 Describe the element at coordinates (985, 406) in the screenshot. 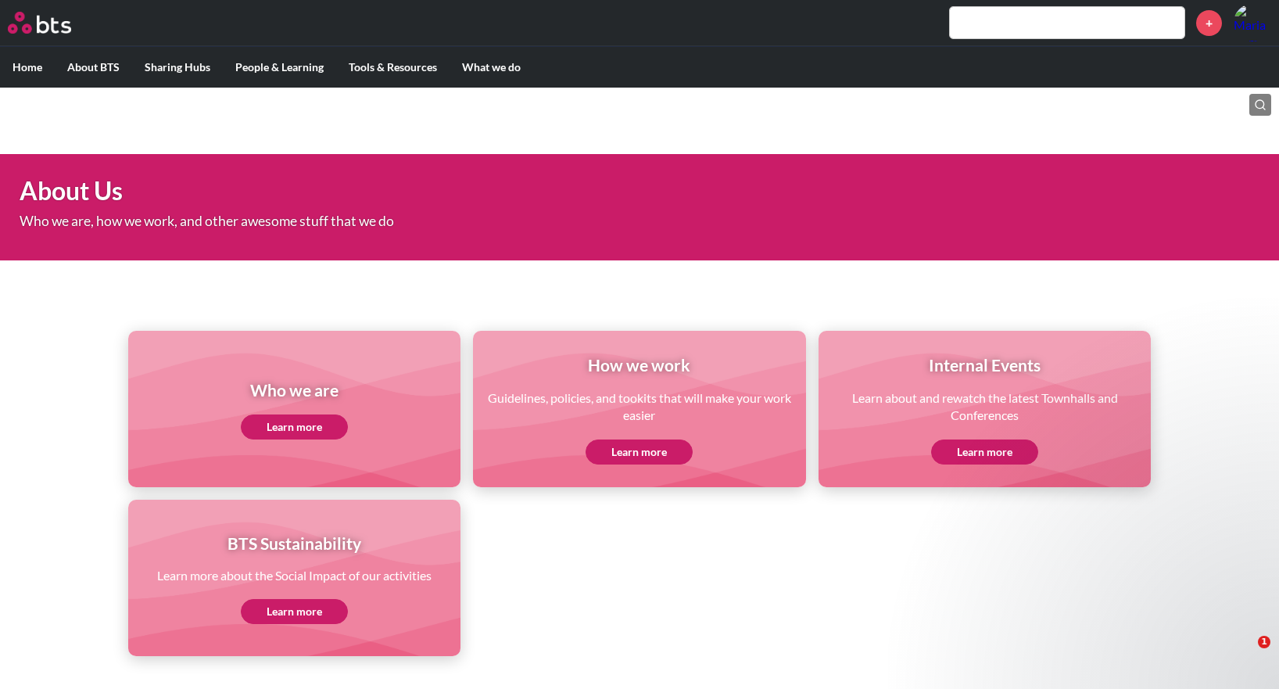

I see `p: Learn about and rewatch the latest Townhalls and Conferences` at that location.